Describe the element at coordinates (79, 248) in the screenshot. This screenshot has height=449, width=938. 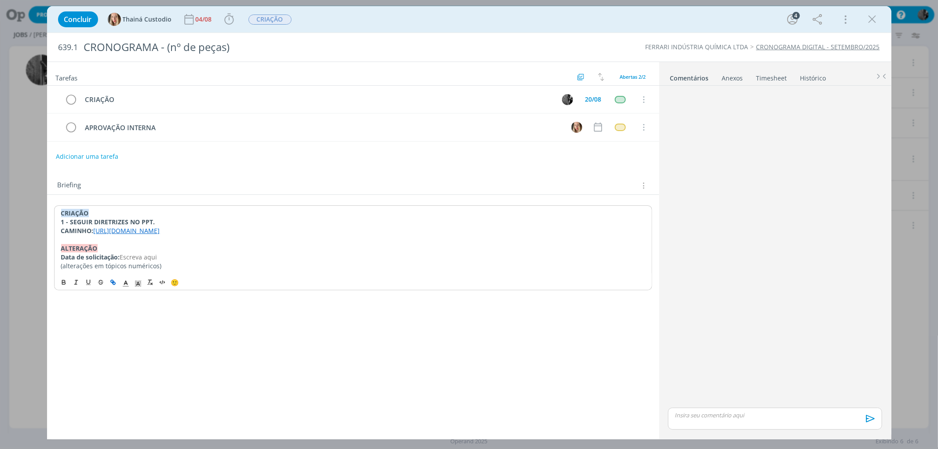
I see `strong: ALTERAÇÃO` at that location.